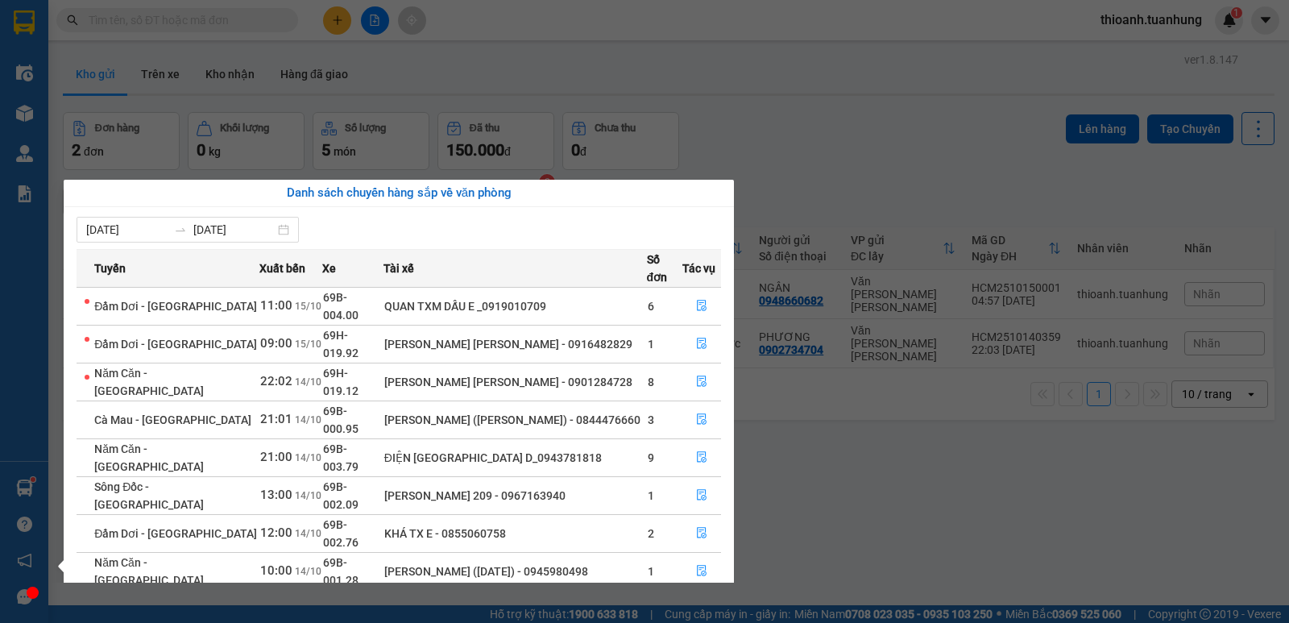 The width and height of the screenshot is (1289, 623). I want to click on span: Xuất bến, so click(282, 268).